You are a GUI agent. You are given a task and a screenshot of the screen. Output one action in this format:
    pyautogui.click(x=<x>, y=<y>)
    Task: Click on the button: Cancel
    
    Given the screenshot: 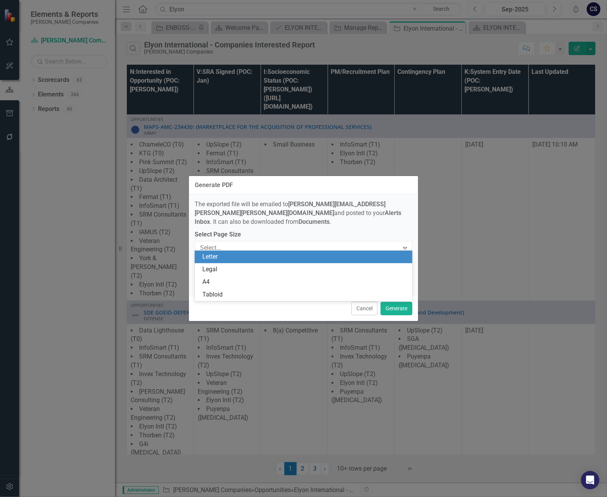 What is the action you would take?
    pyautogui.click(x=364, y=309)
    